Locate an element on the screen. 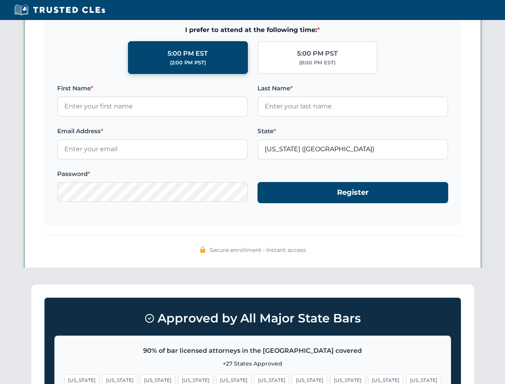 Image resolution: width=505 pixels, height=384 pixels. img: Trusted CLEs is located at coordinates (60, 10).